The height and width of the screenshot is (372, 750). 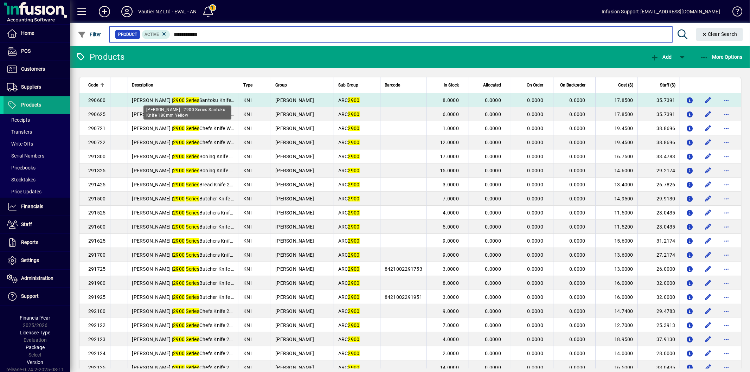 I want to click on span: 4.0000, so click(x=451, y=213).